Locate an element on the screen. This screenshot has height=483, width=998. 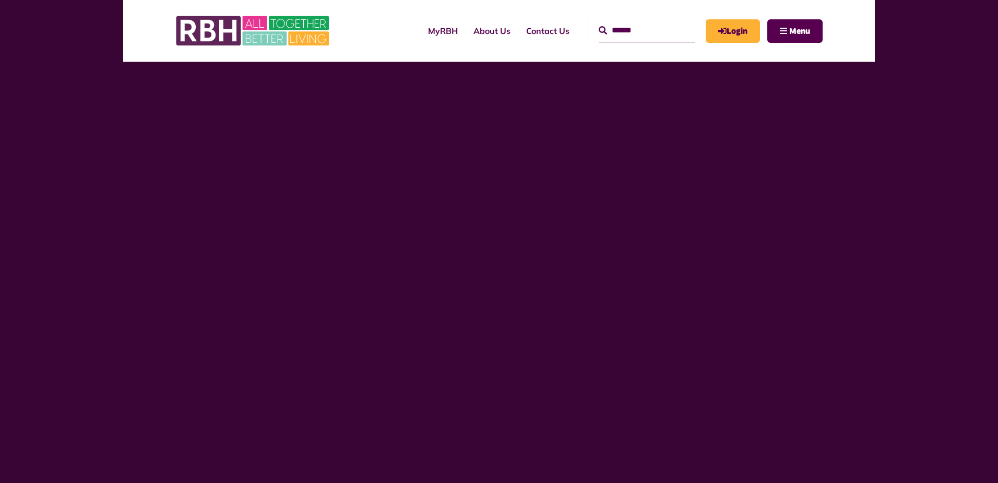
img: RBH is located at coordinates (254, 31).